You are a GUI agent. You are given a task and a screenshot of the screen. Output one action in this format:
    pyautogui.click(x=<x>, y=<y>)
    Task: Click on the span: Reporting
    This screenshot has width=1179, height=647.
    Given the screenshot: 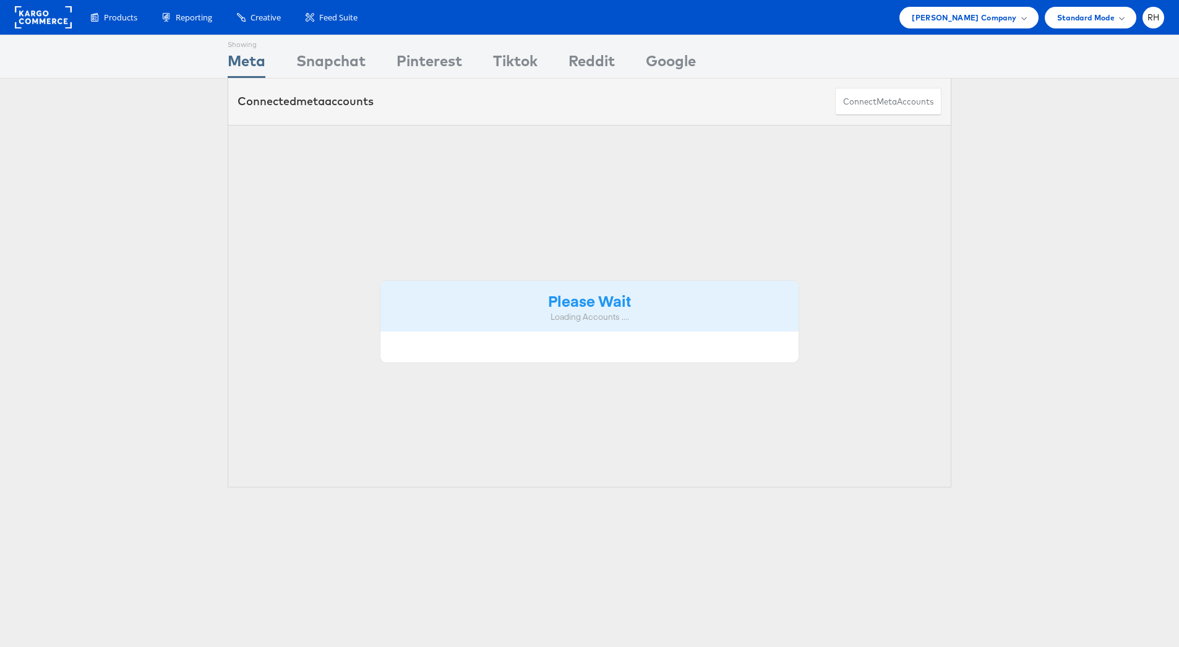 What is the action you would take?
    pyautogui.click(x=194, y=17)
    